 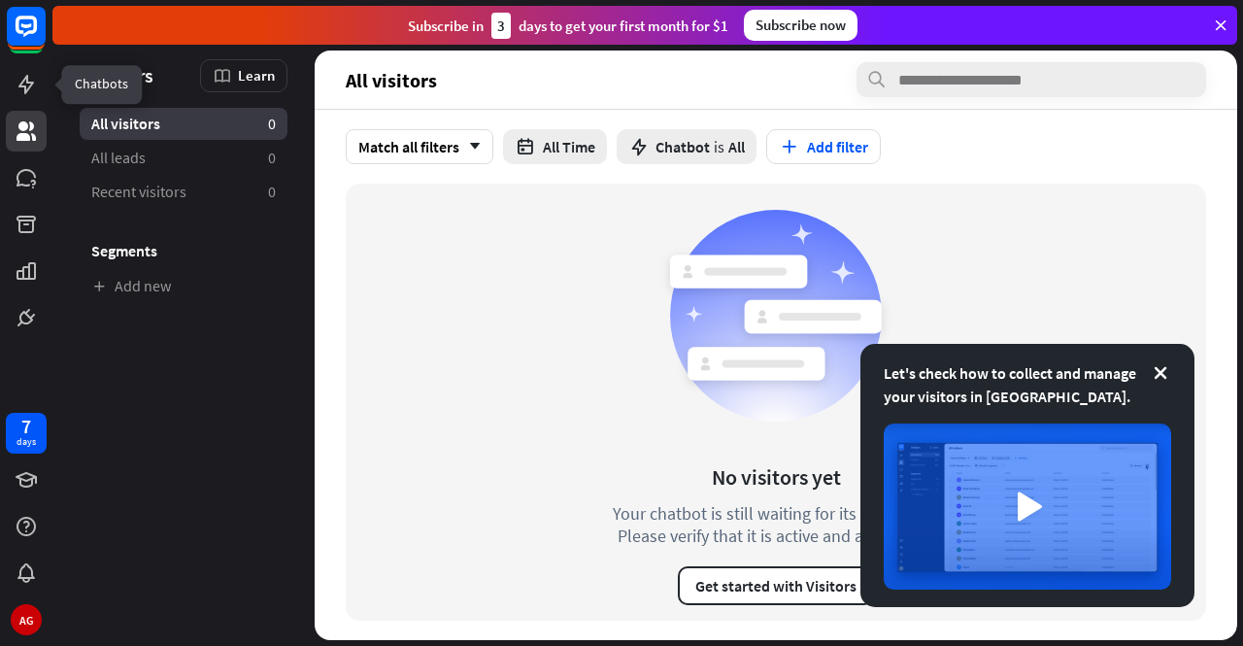 I want to click on span: Learn, so click(x=256, y=75).